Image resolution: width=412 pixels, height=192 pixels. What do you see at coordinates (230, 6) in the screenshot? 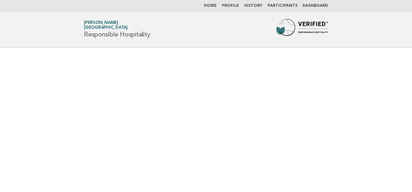
I see `a: Profile` at bounding box center [230, 6].